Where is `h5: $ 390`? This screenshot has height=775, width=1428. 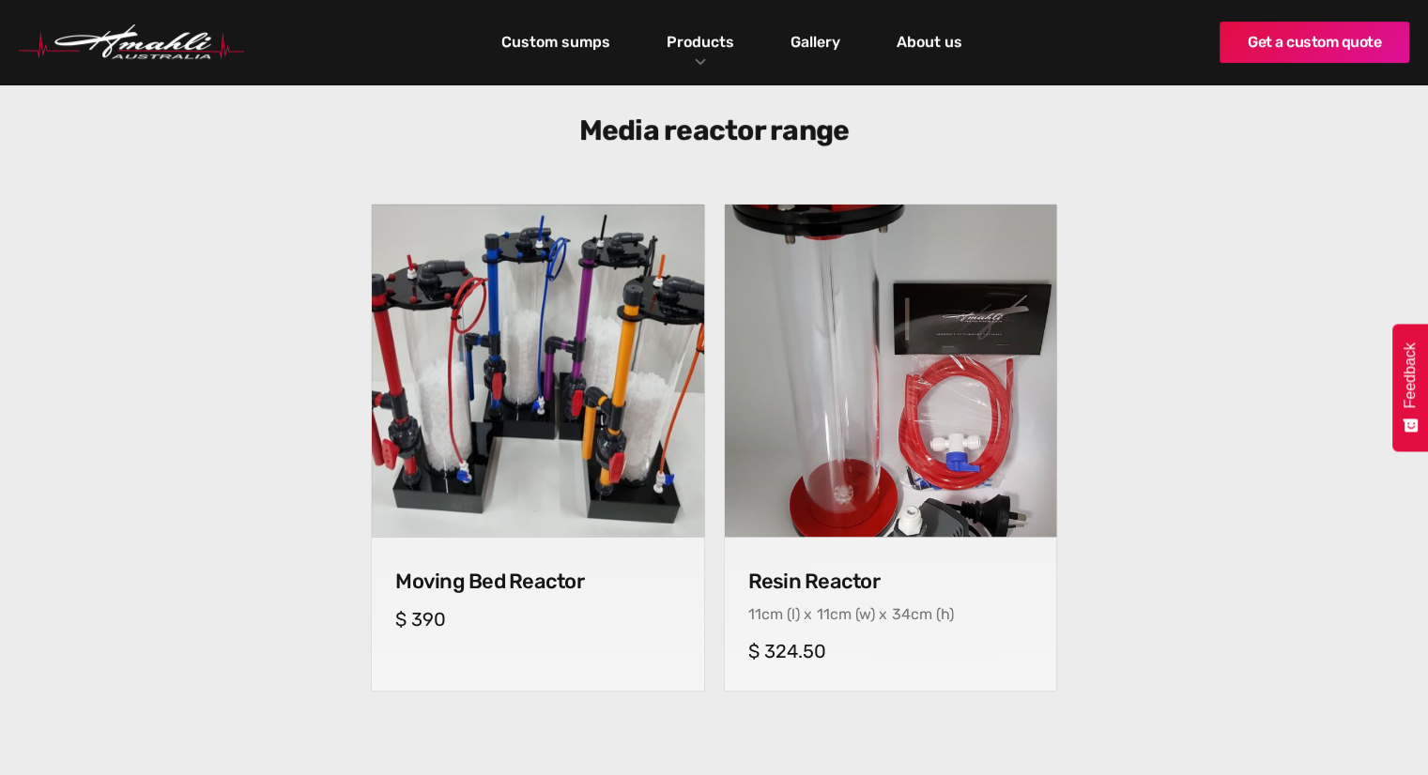 h5: $ 390 is located at coordinates (537, 619).